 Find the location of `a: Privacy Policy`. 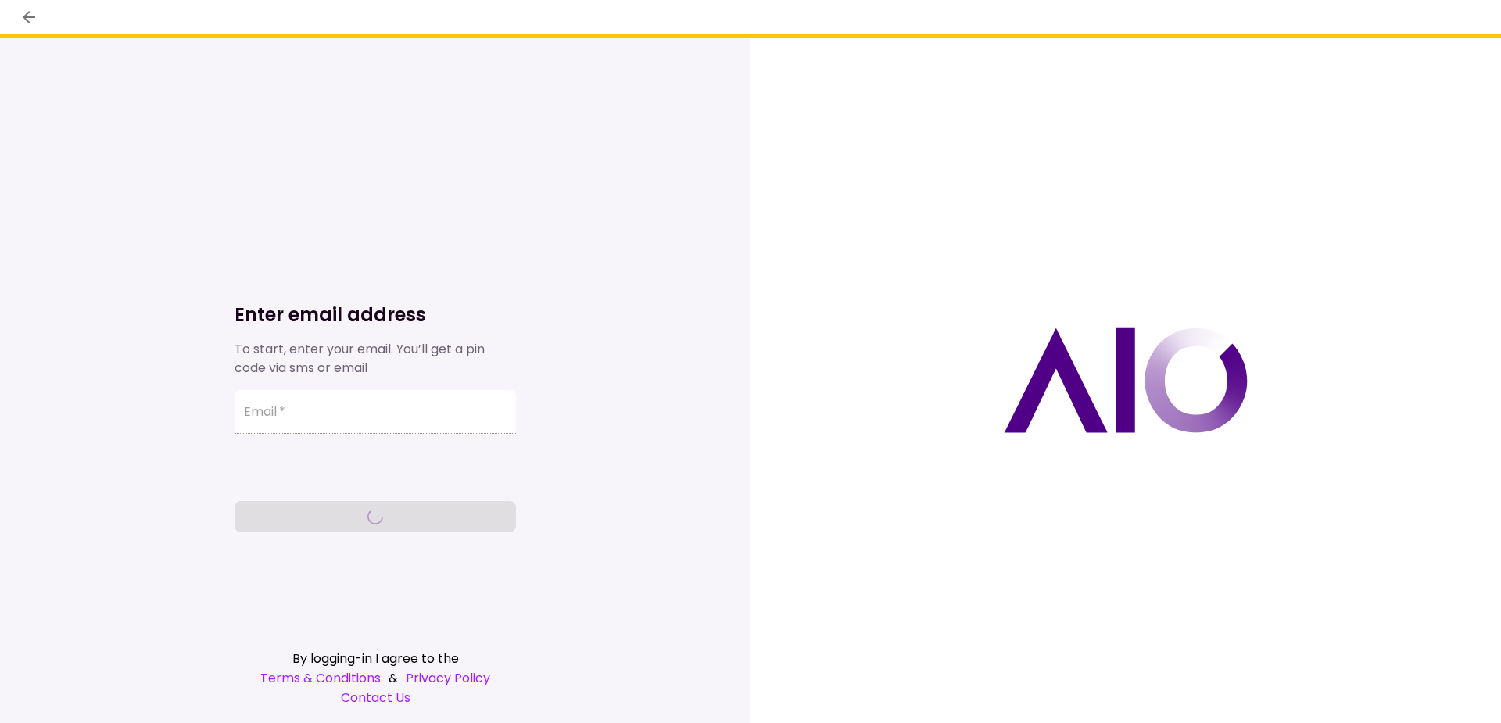

a: Privacy Policy is located at coordinates (448, 678).